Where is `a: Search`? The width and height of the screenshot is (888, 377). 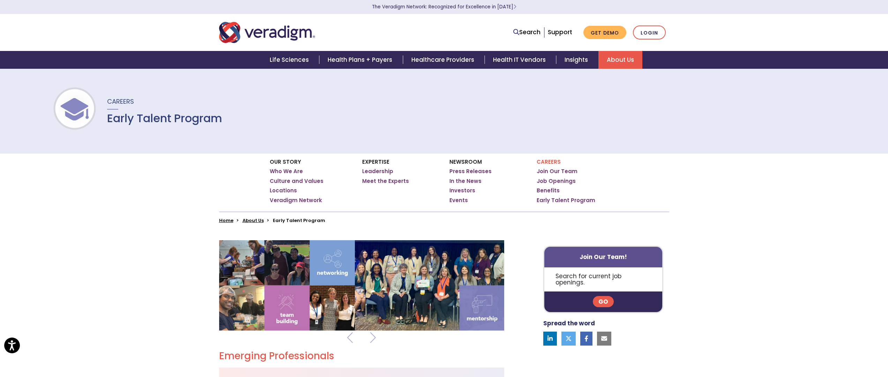
a: Search is located at coordinates (527, 32).